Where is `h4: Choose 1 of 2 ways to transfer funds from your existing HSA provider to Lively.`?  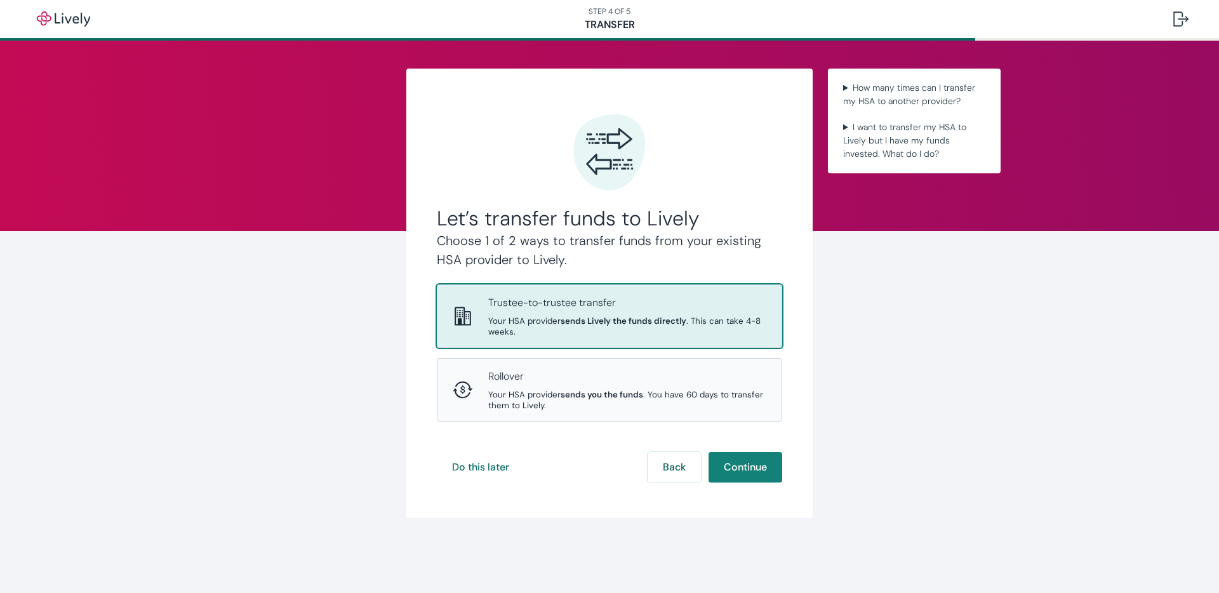 h4: Choose 1 of 2 ways to transfer funds from your existing HSA provider to Lively. is located at coordinates (609, 250).